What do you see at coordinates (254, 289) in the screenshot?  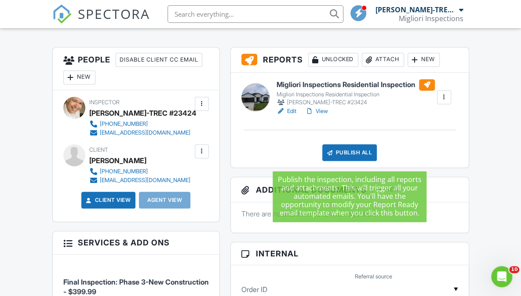 I see `label: Order ID` at bounding box center [254, 289].